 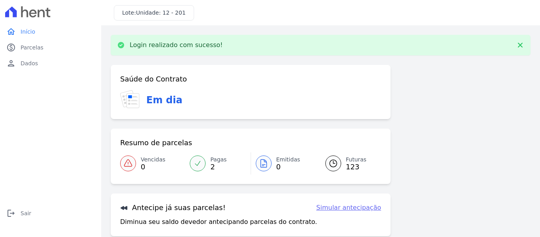 I want to click on span: 2, so click(x=218, y=167).